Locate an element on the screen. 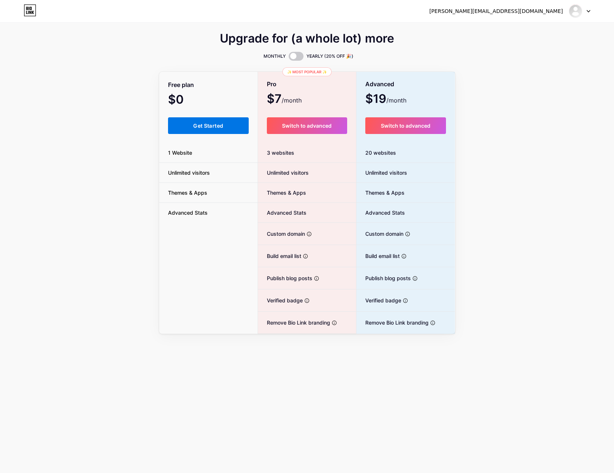  span: $19 is located at coordinates (385, 100).